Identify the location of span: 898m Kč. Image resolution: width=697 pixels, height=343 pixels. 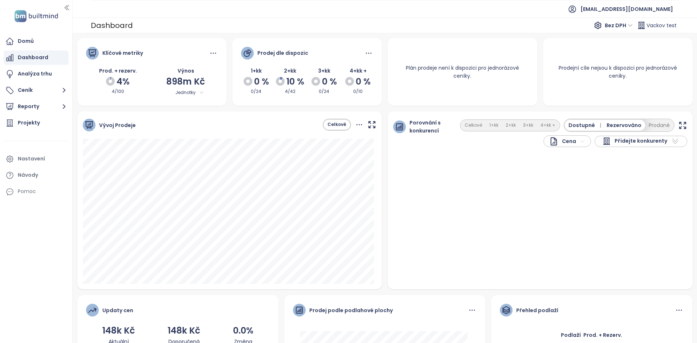
(185, 81).